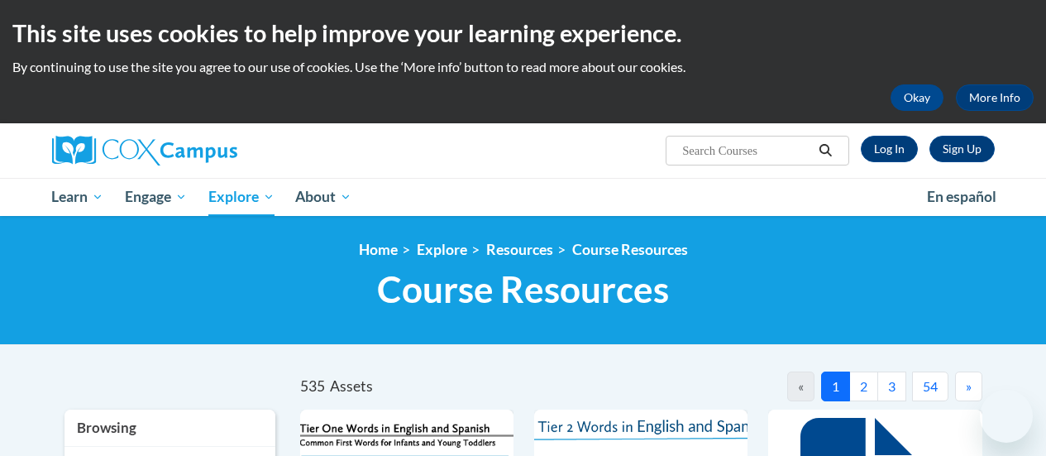 The image size is (1046, 456). Describe the element at coordinates (155, 197) in the screenshot. I see `a: Engage` at that location.